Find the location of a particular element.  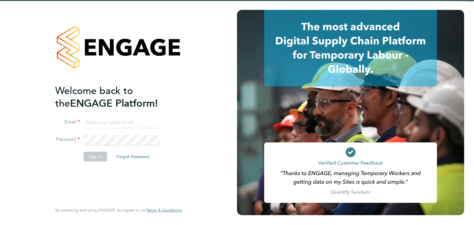

a: Terms & Conditions is located at coordinates (164, 211).